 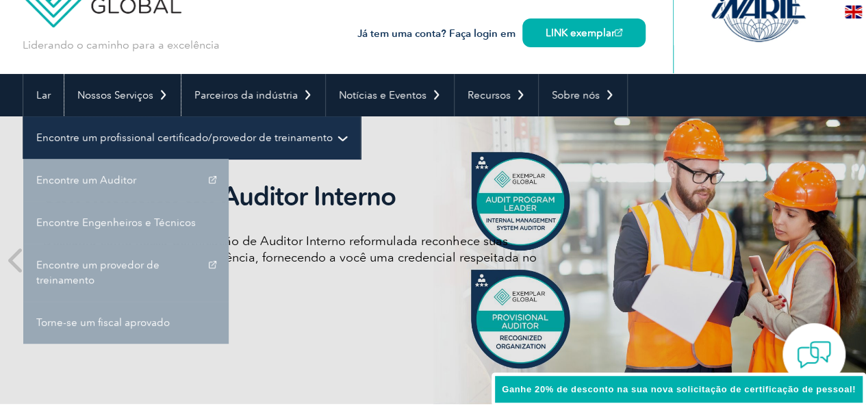 What do you see at coordinates (126, 322) in the screenshot?
I see `a: Torne-se um fiscal aprovado` at bounding box center [126, 322].